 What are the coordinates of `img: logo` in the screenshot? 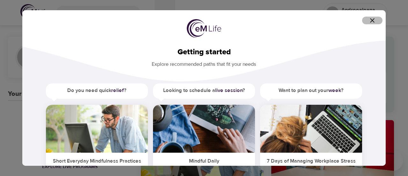 It's located at (204, 28).